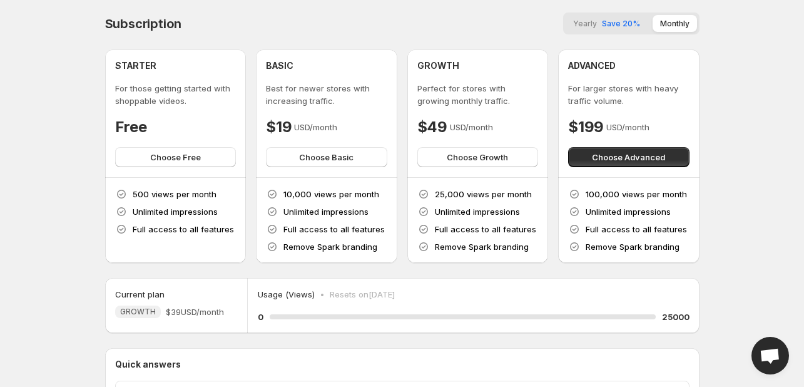 Image resolution: width=804 pixels, height=387 pixels. I want to click on h5: Current plan, so click(140, 294).